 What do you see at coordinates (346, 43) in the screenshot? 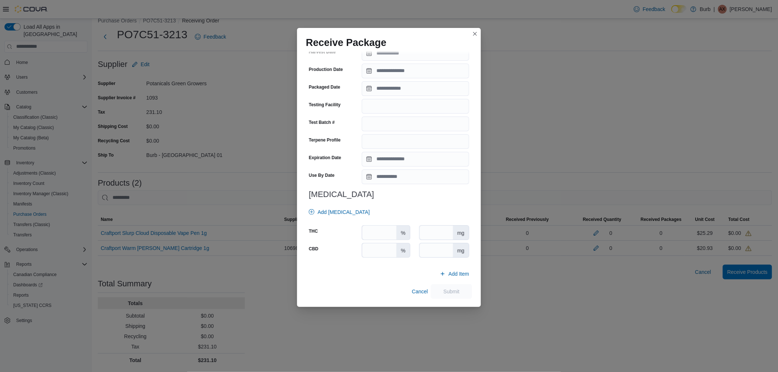
I see `h1: Receive Package` at bounding box center [346, 43].